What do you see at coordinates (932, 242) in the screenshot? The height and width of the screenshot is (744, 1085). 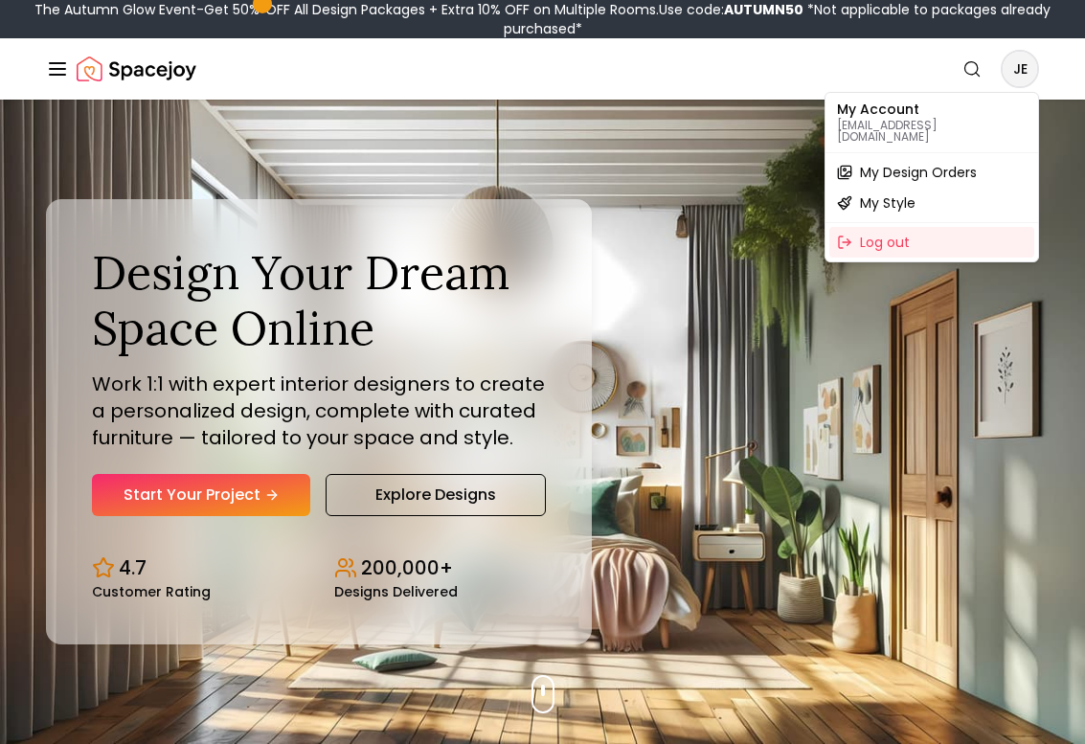 I see `div: Log out` at bounding box center [932, 242].